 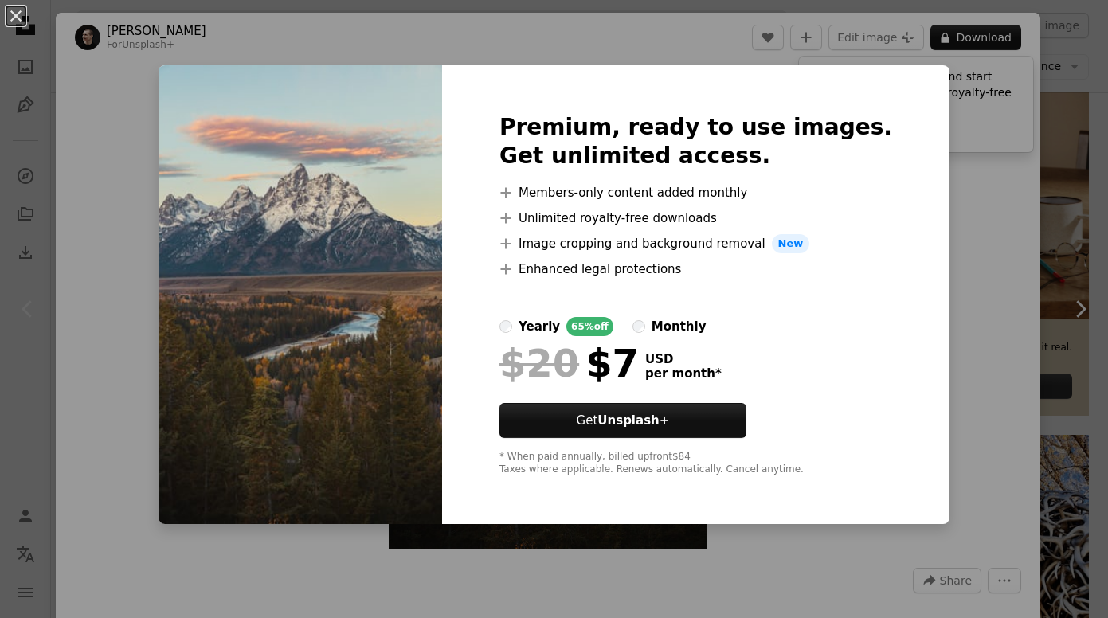 What do you see at coordinates (633, 421) in the screenshot?
I see `strong: Unsplash+` at bounding box center [633, 421].